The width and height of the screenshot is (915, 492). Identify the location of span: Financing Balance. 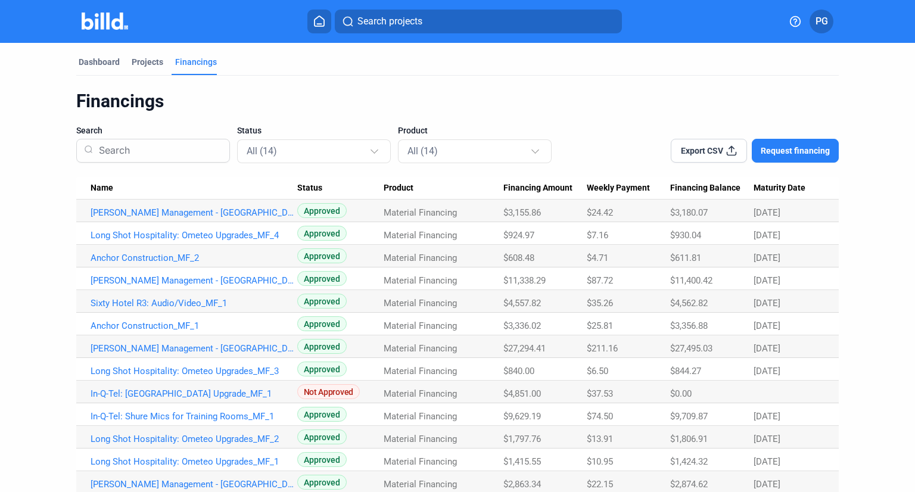
(706, 188).